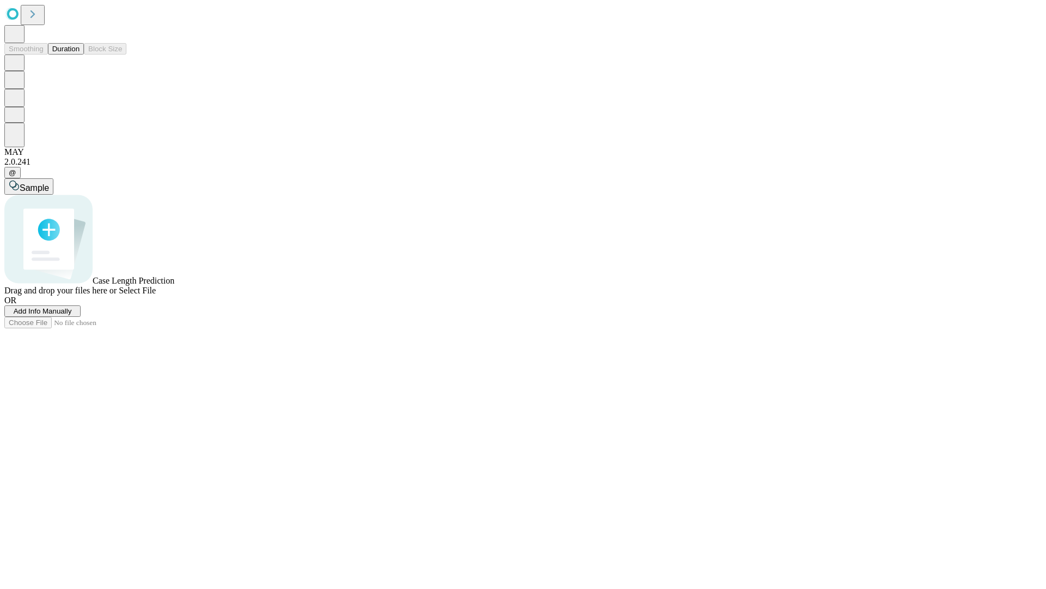  What do you see at coordinates (137, 290) in the screenshot?
I see `span: Select File` at bounding box center [137, 290].